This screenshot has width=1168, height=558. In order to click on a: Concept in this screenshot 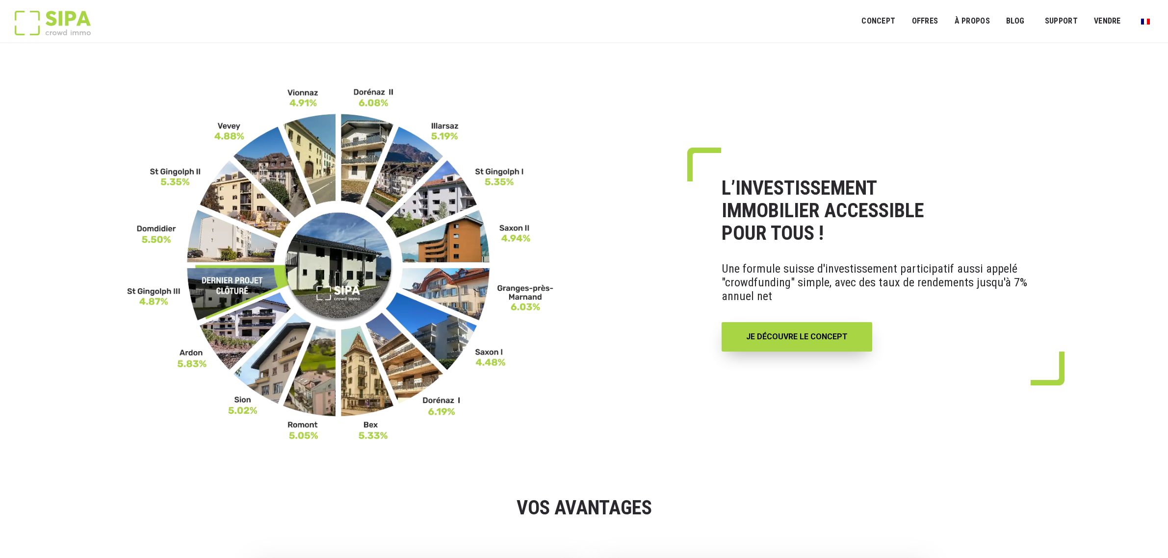, I will do `click(878, 21)`.